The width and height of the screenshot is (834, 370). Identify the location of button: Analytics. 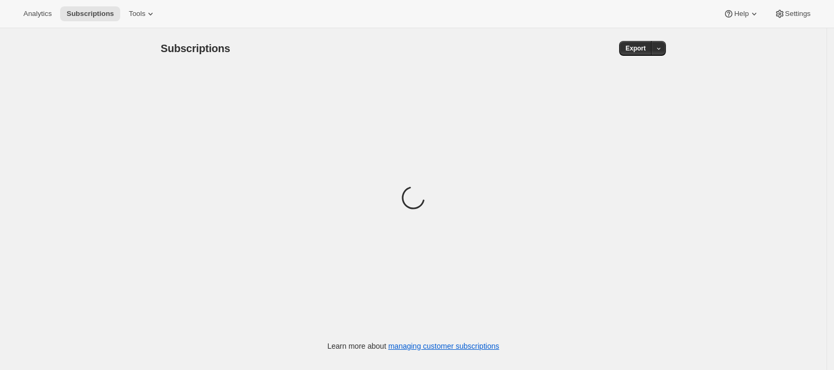
(37, 14).